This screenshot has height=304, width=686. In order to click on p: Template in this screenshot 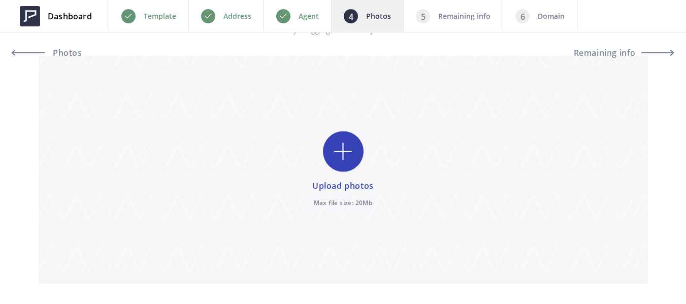, I will do `click(160, 16)`.